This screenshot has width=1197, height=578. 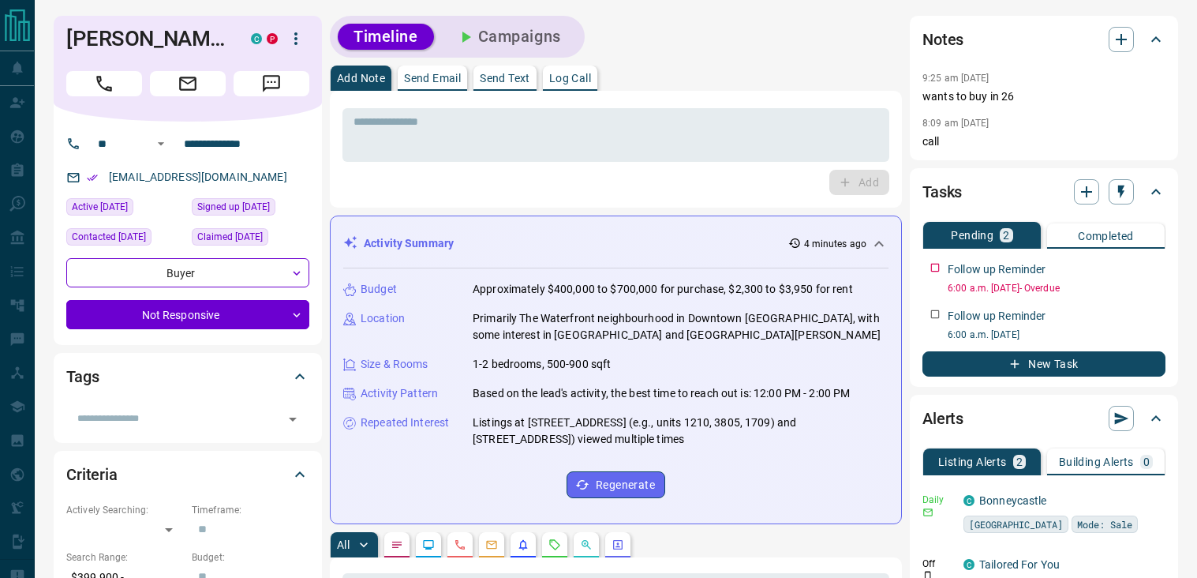 I want to click on p: Budget:, so click(x=250, y=557).